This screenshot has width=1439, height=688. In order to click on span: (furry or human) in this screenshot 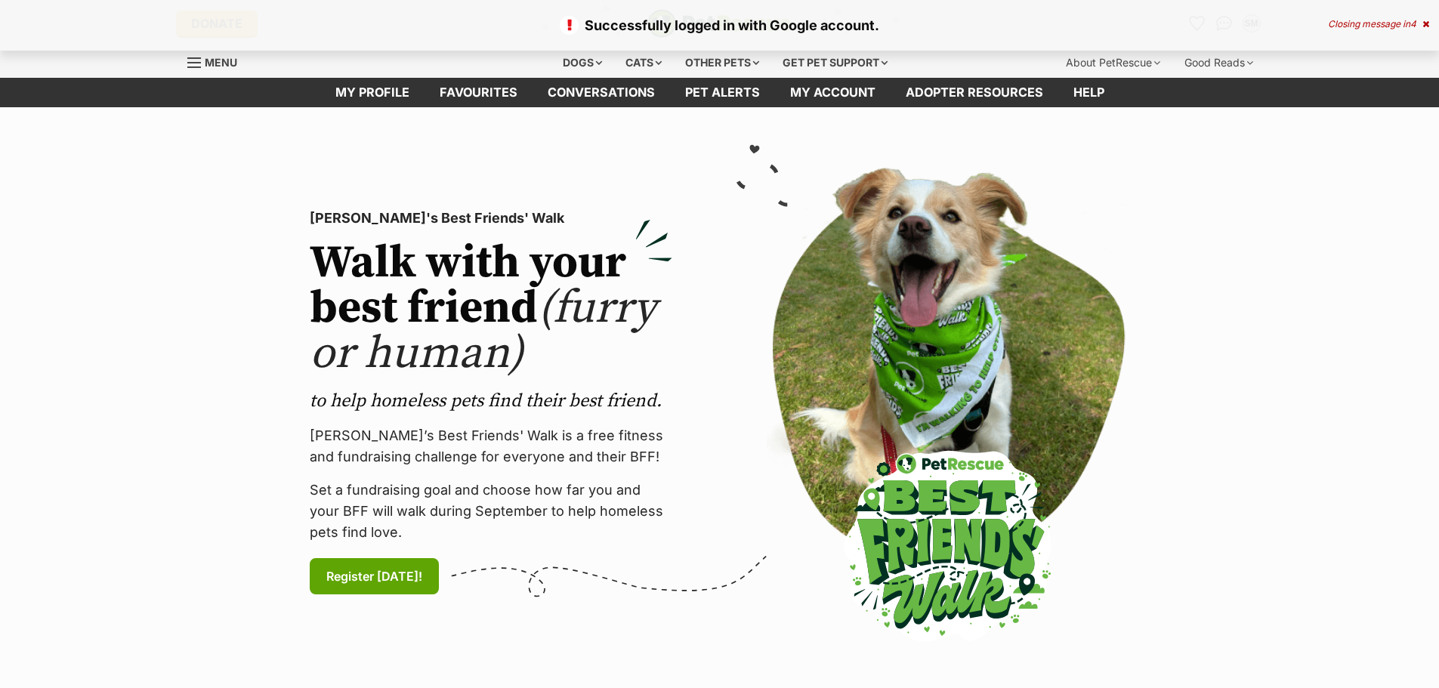, I will do `click(483, 331)`.